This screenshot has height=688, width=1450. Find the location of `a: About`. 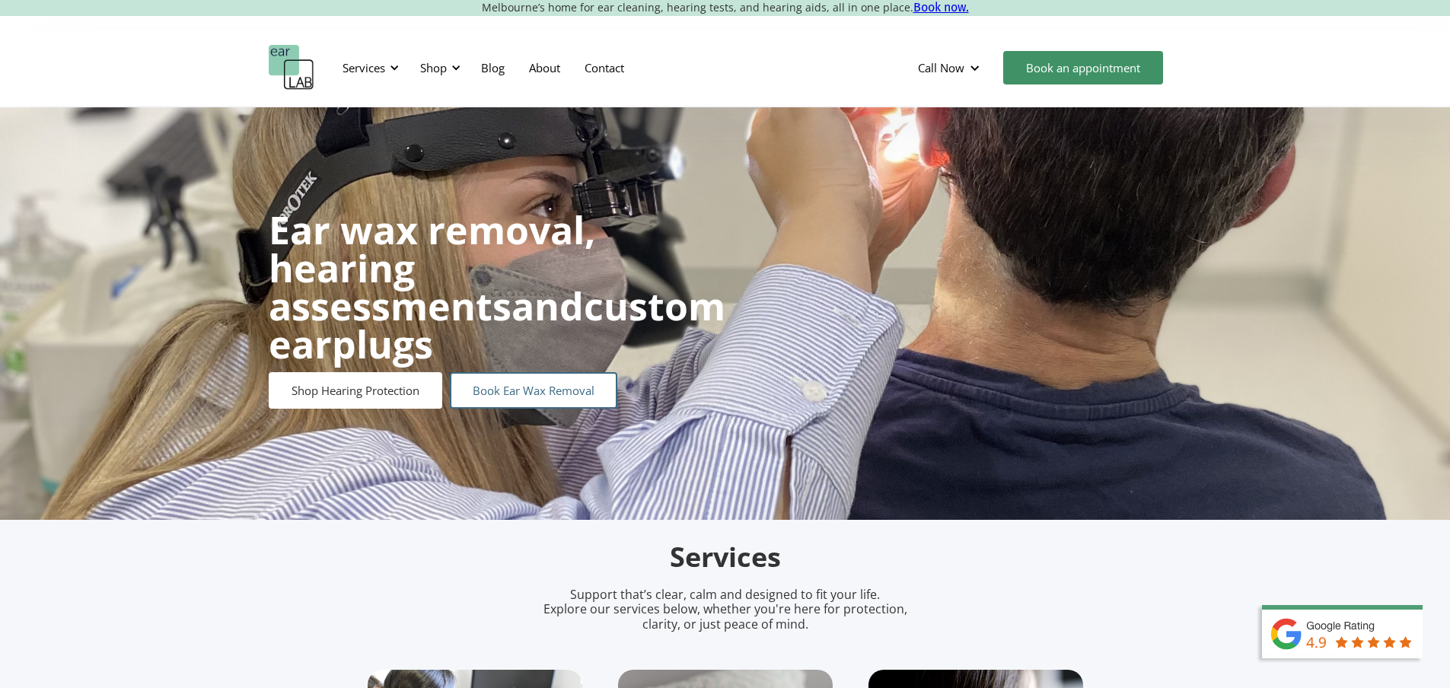

a: About is located at coordinates (544, 68).